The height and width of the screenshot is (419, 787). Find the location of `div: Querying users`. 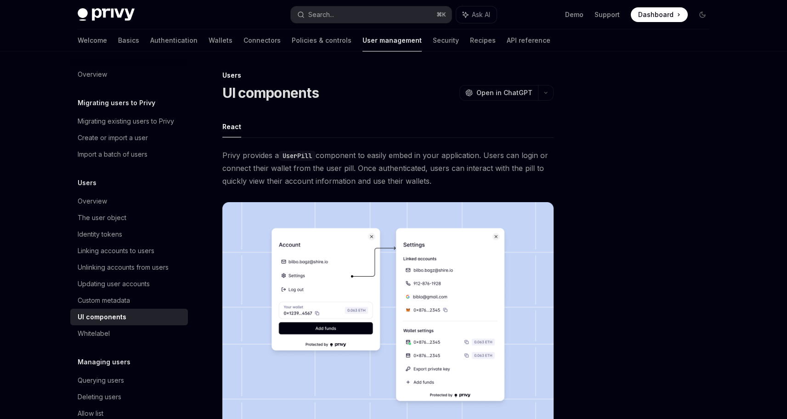

div: Querying users is located at coordinates (101, 381).